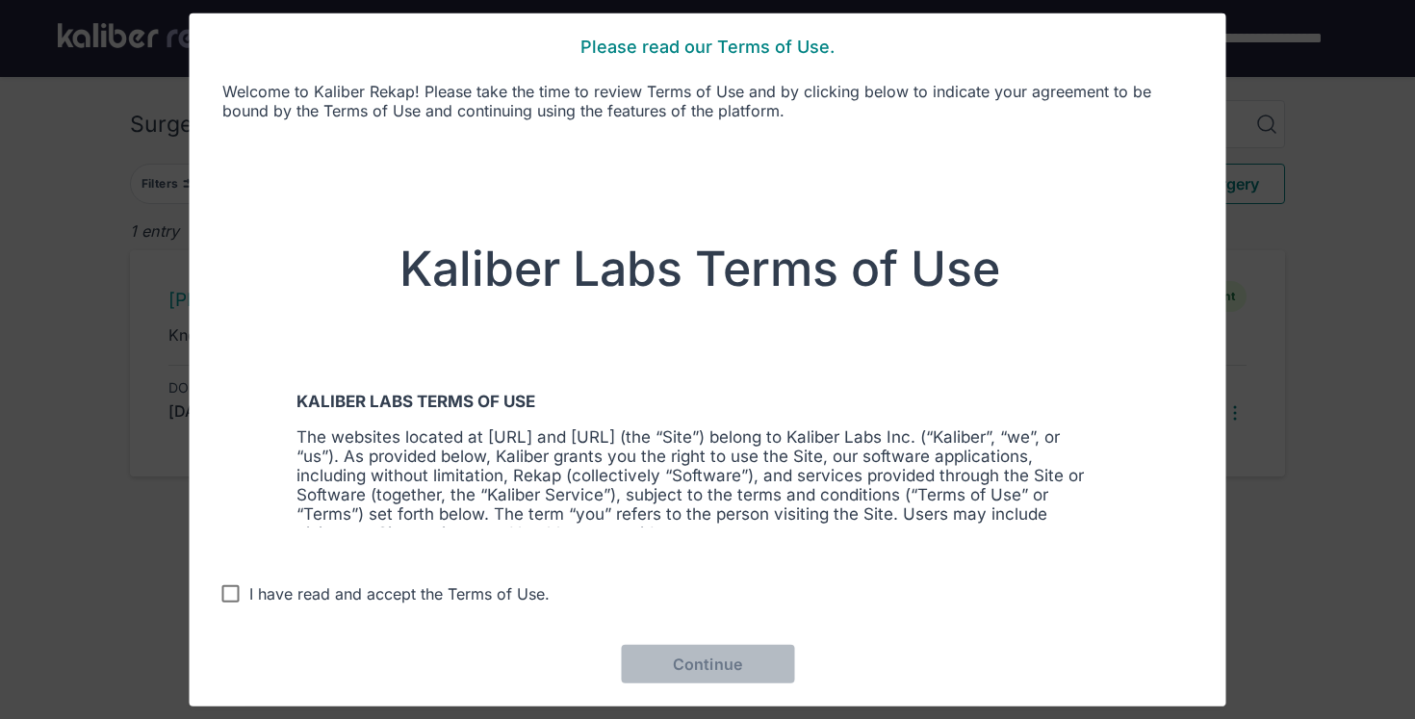  I want to click on h3: Kaliber Labs Terms of Use, so click(699, 268).